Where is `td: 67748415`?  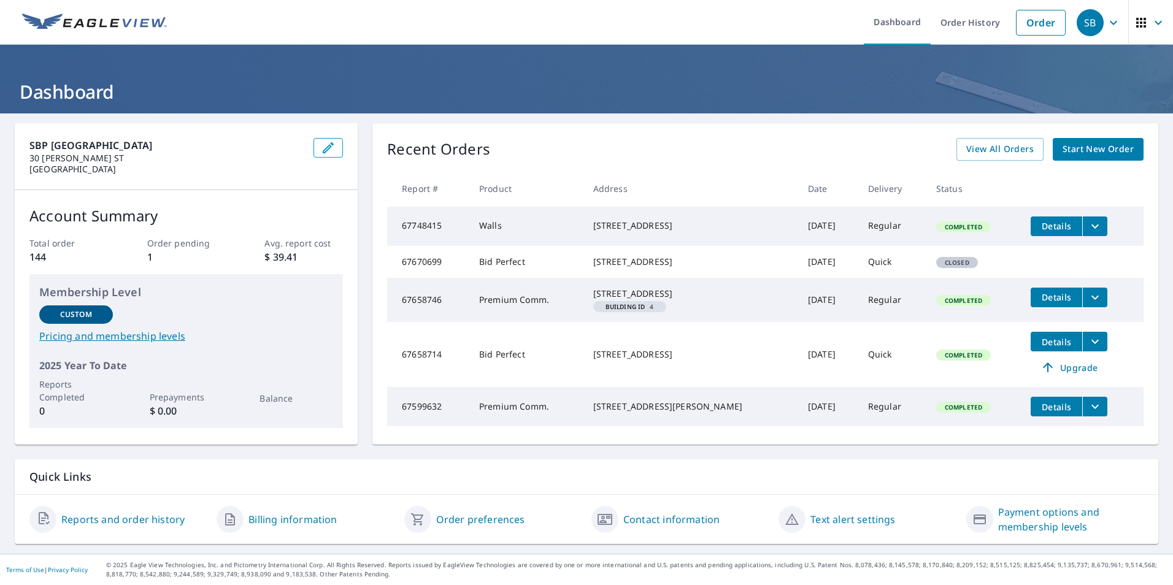
td: 67748415 is located at coordinates (428, 226).